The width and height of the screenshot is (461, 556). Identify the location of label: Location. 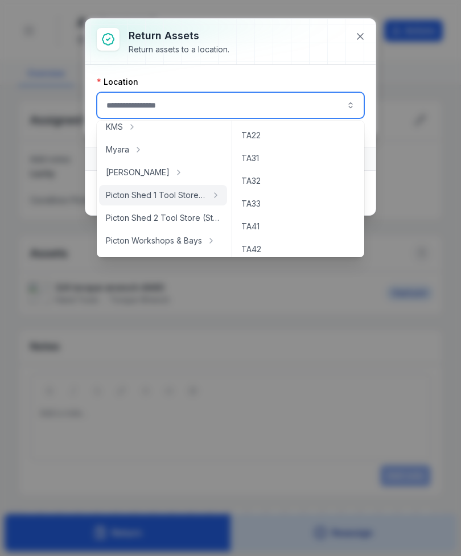
(117, 82).